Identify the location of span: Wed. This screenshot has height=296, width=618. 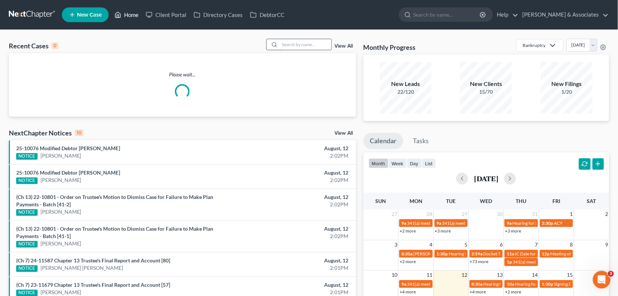
(486, 200).